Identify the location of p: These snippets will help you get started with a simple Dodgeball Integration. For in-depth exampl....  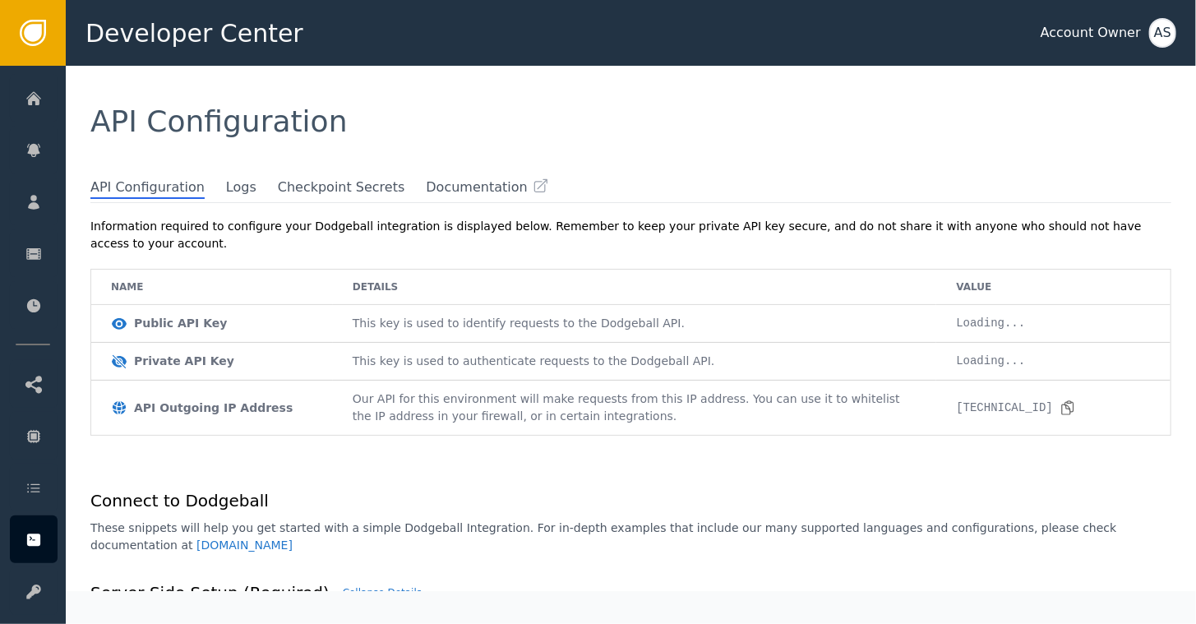
(631, 537).